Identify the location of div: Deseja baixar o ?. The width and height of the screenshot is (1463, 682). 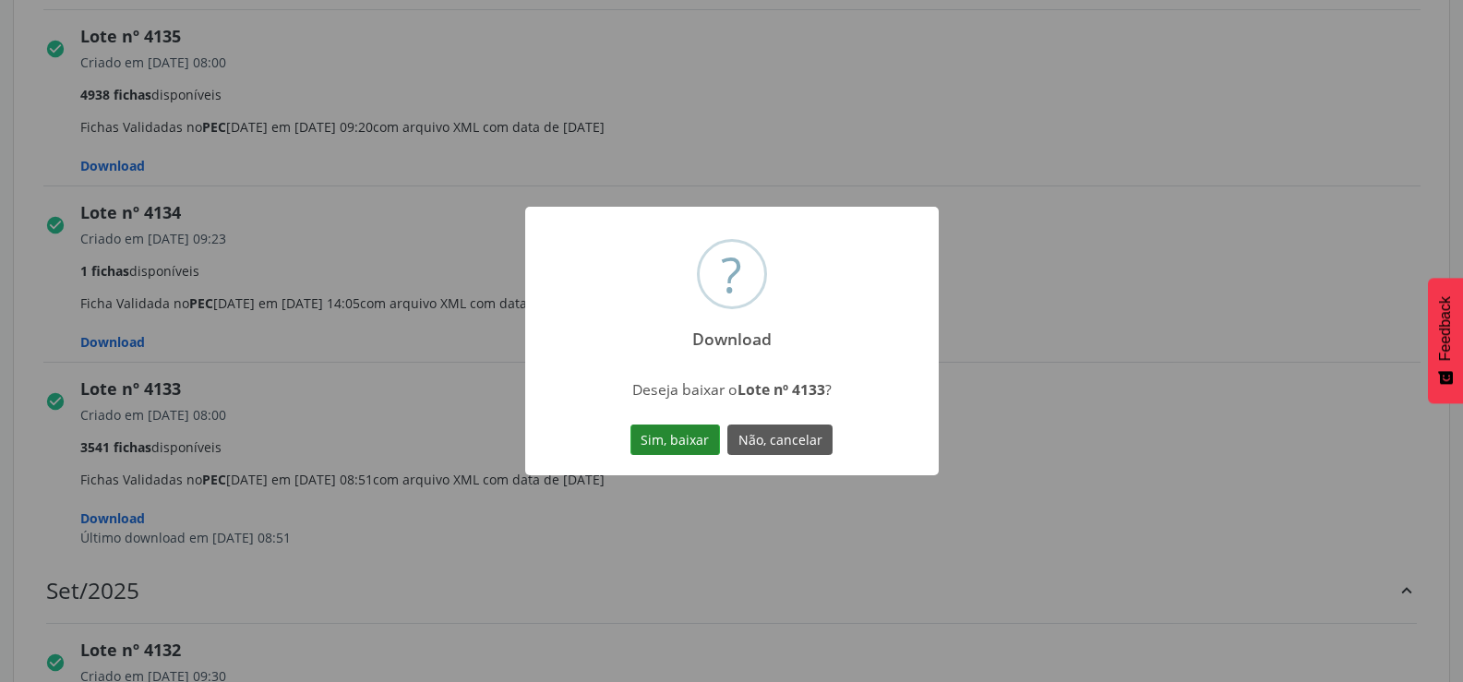
(731, 389).